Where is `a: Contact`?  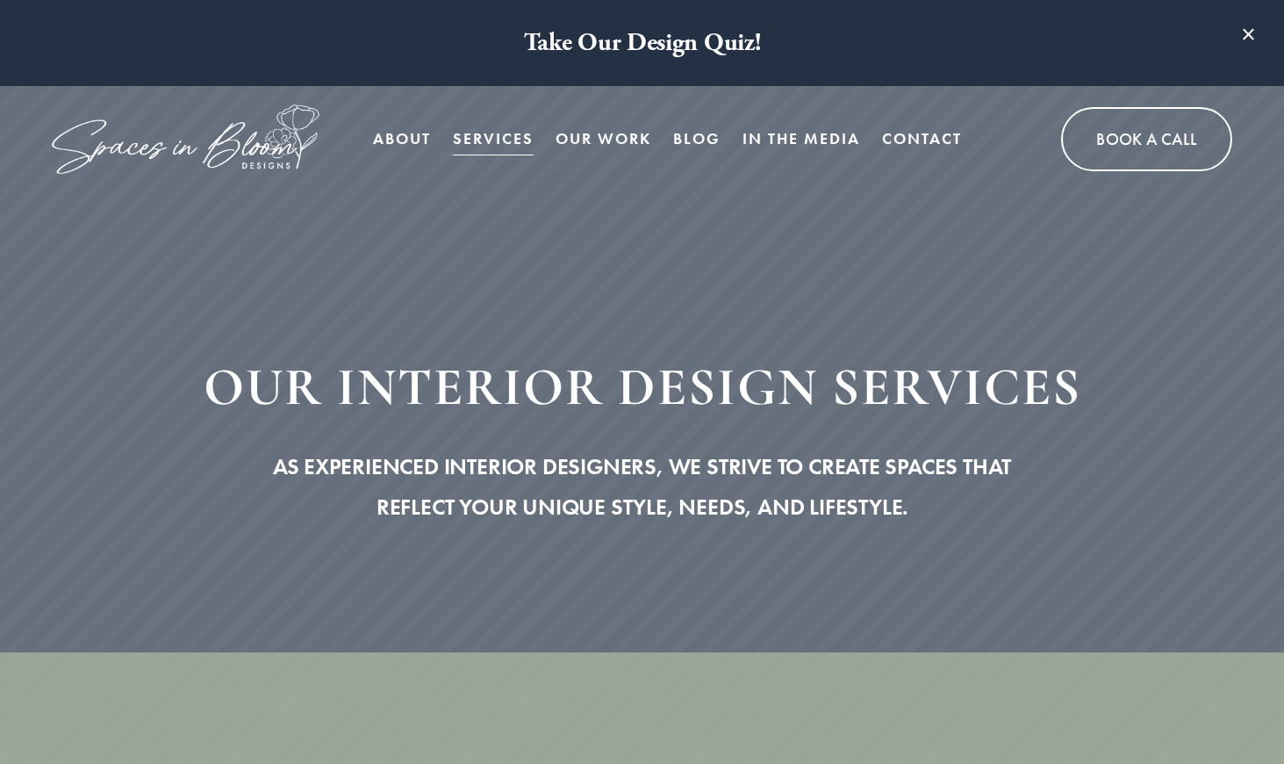
a: Contact is located at coordinates (922, 139).